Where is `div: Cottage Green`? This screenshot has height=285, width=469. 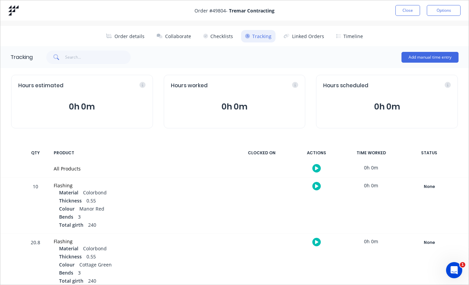 div: Cottage Green is located at coordinates (143, 266).